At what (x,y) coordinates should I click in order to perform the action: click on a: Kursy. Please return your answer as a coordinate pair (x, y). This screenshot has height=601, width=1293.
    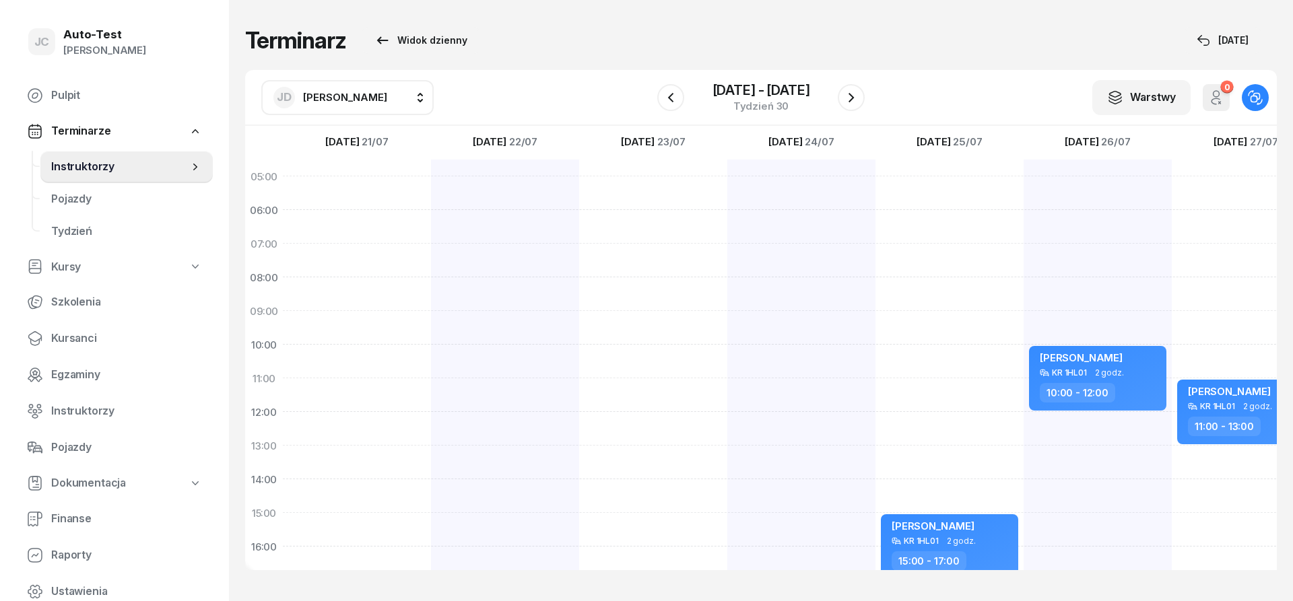
    Looking at the image, I should click on (114, 267).